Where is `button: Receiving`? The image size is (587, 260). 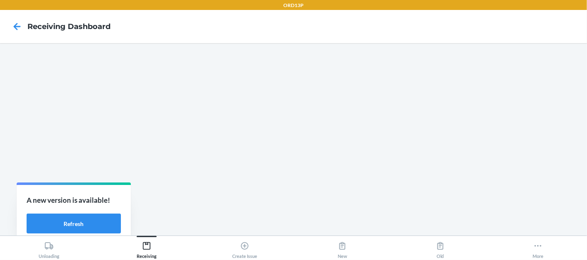 button: Receiving is located at coordinates (147, 247).